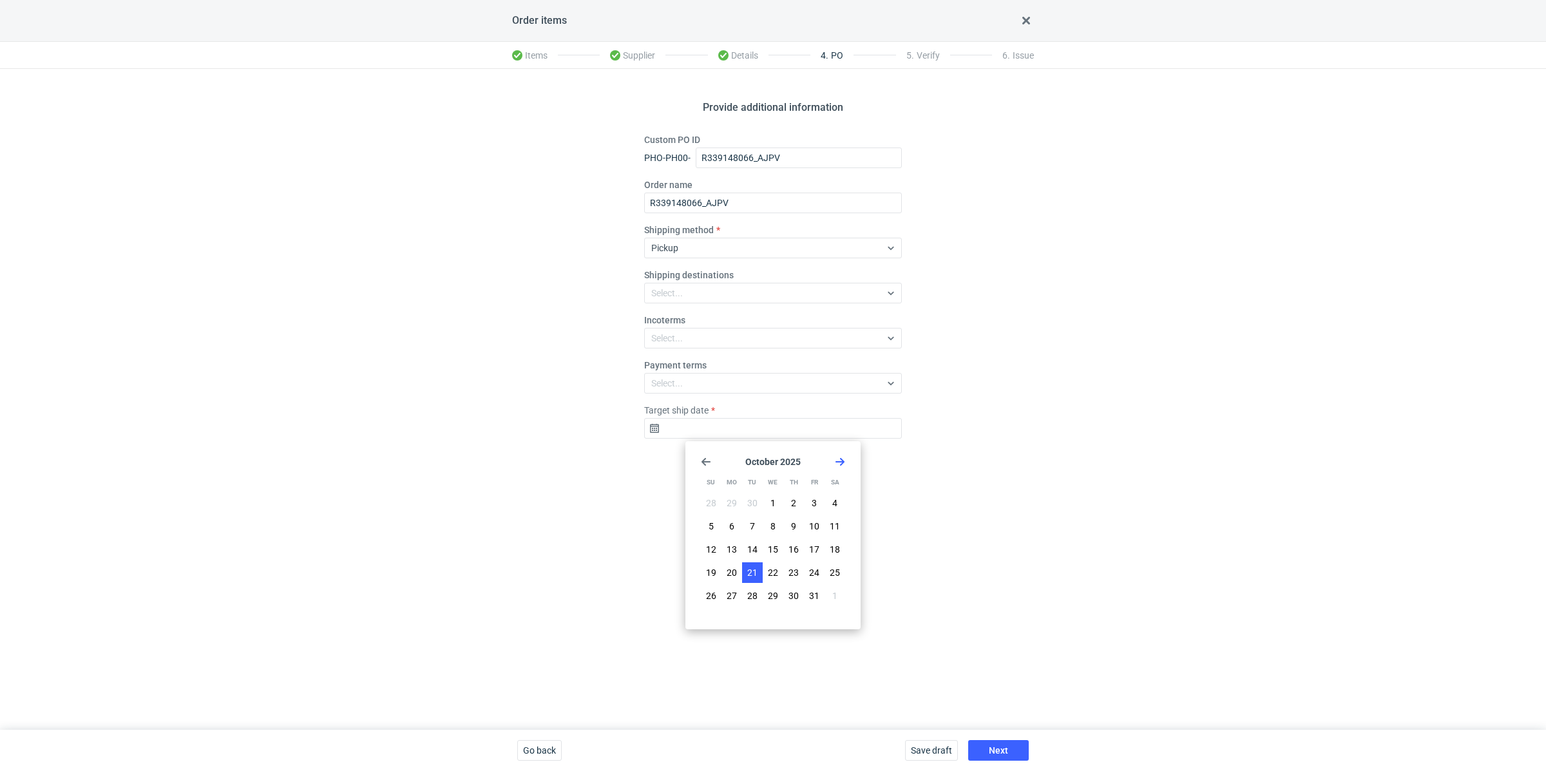  What do you see at coordinates (772, 482) in the screenshot?
I see `div: We` at bounding box center [772, 482].